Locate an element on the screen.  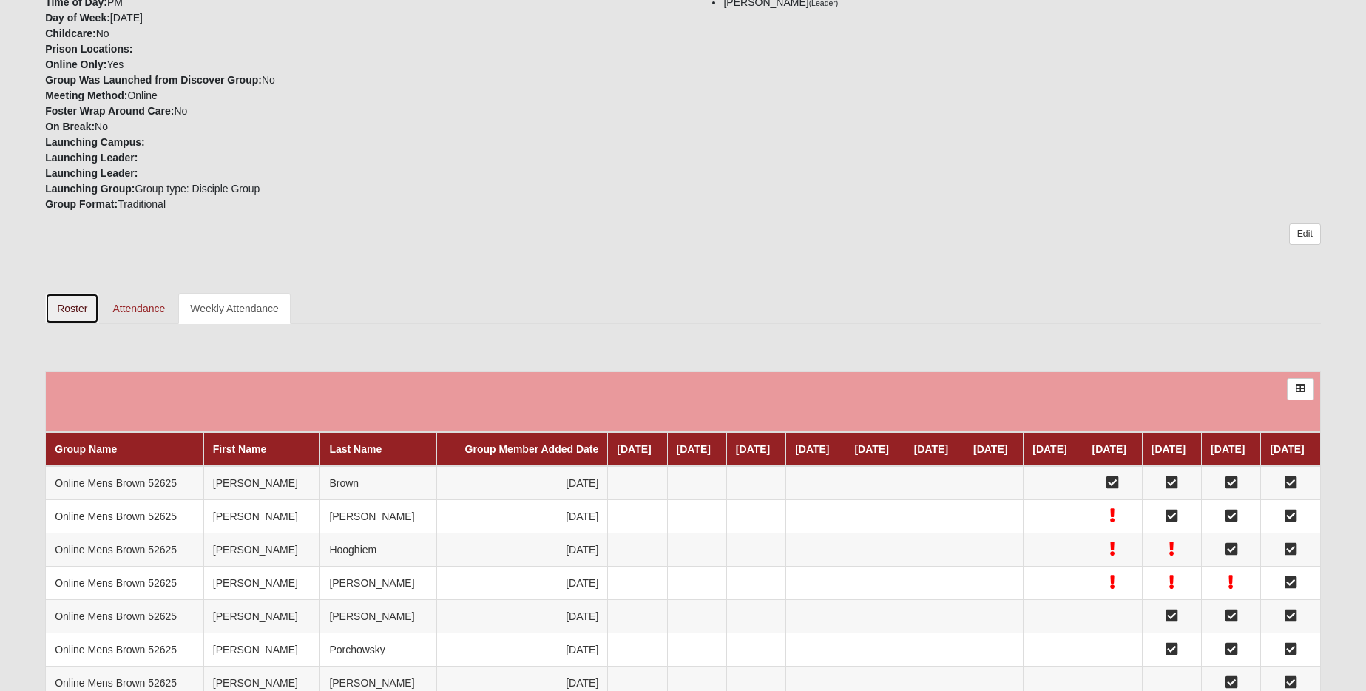
td: Brown is located at coordinates (379, 483).